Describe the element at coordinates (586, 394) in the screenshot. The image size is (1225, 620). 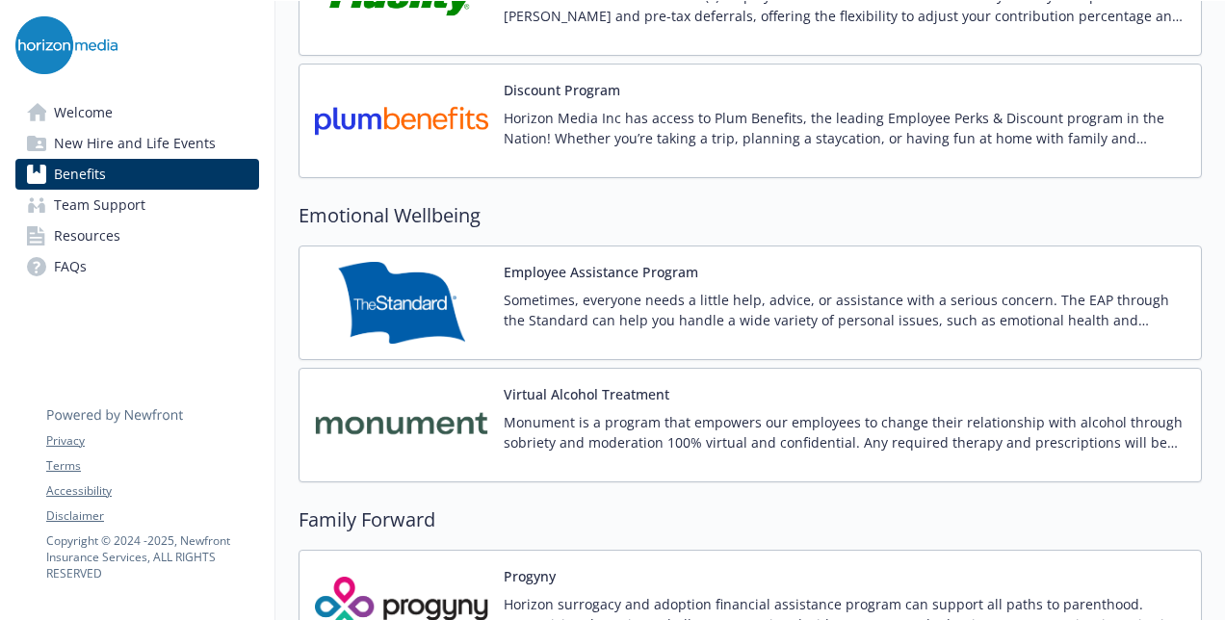
I see `button: Virtual Alcohol Treatment` at that location.